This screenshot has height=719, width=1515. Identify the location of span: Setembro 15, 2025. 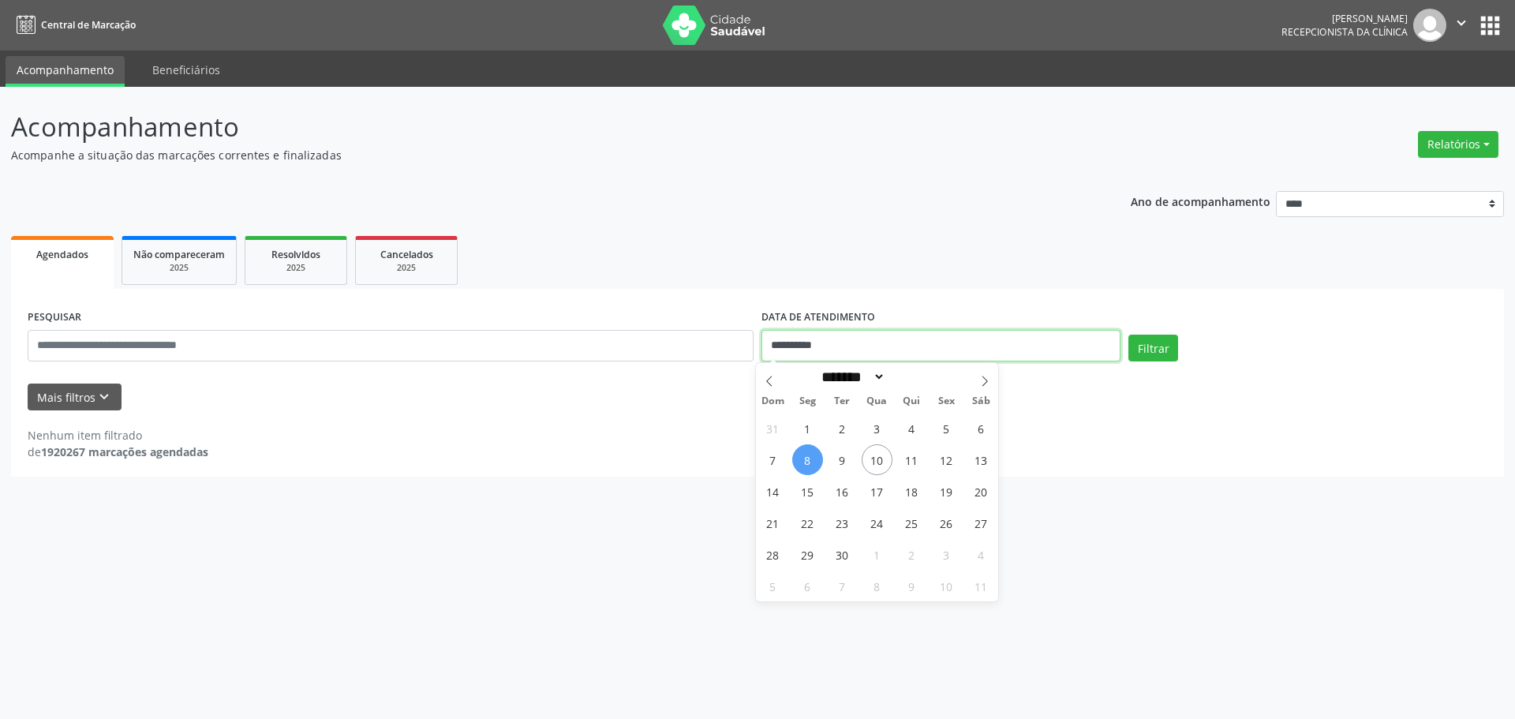
(807, 491).